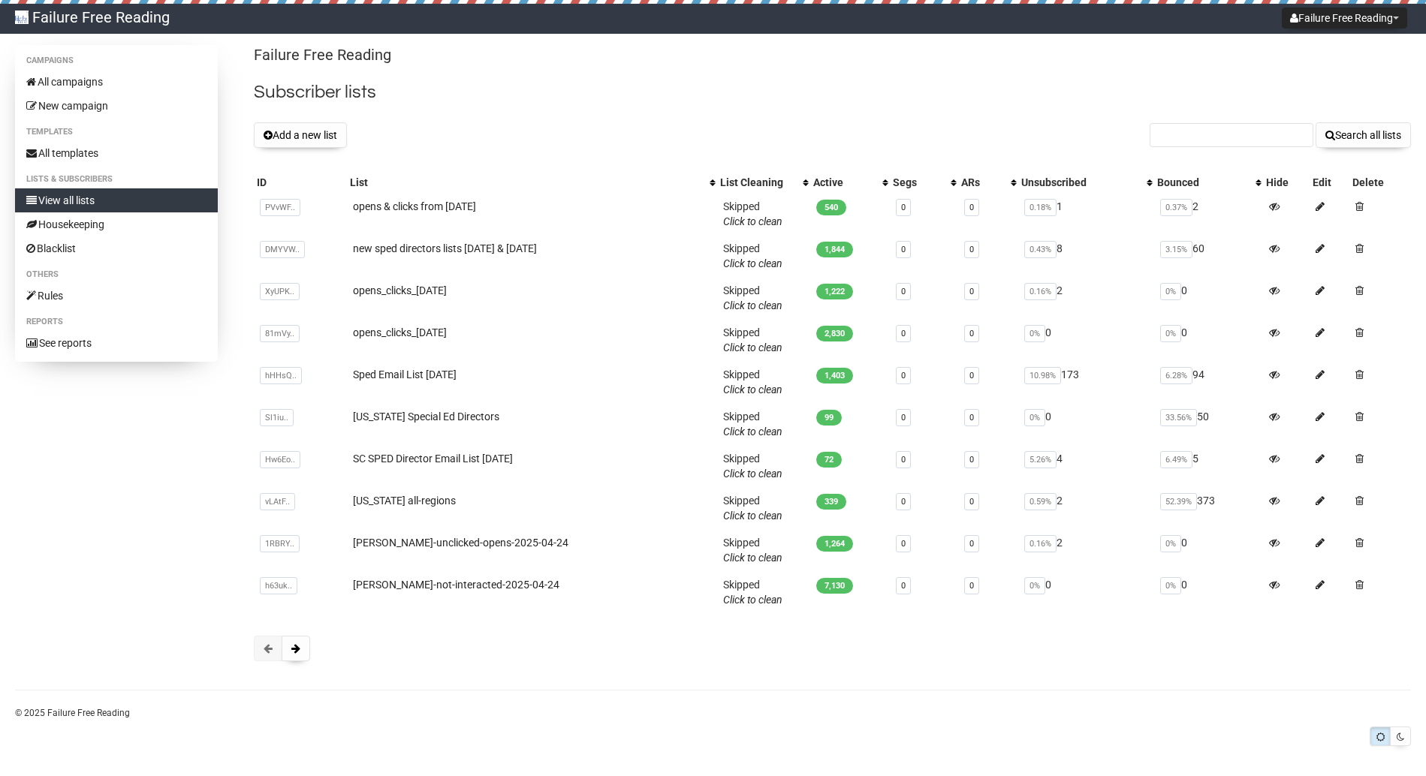 The height and width of the screenshot is (776, 1426). Describe the element at coordinates (763, 182) in the screenshot. I see `th: List Cleaning: No sort applied, activate to apply an ascending sort` at that location.